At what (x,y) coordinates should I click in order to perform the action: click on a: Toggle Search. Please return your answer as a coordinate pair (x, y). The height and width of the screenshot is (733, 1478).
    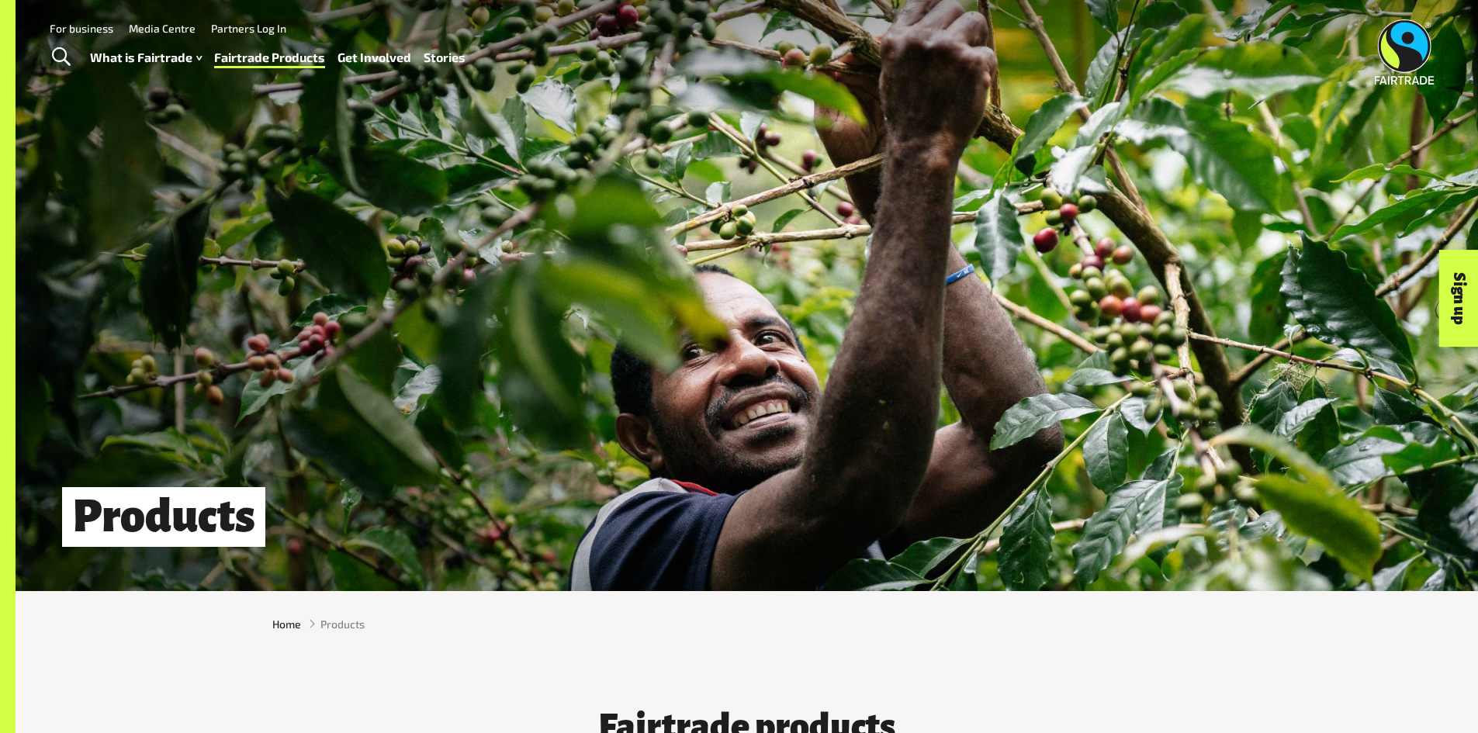
    Looking at the image, I should click on (61, 57).